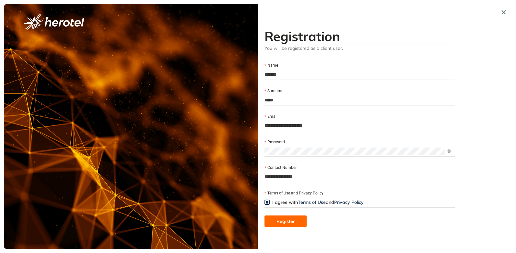 The width and height of the screenshot is (516, 253). Describe the element at coordinates (359, 177) in the screenshot. I see `input: Contact Number` at that location.